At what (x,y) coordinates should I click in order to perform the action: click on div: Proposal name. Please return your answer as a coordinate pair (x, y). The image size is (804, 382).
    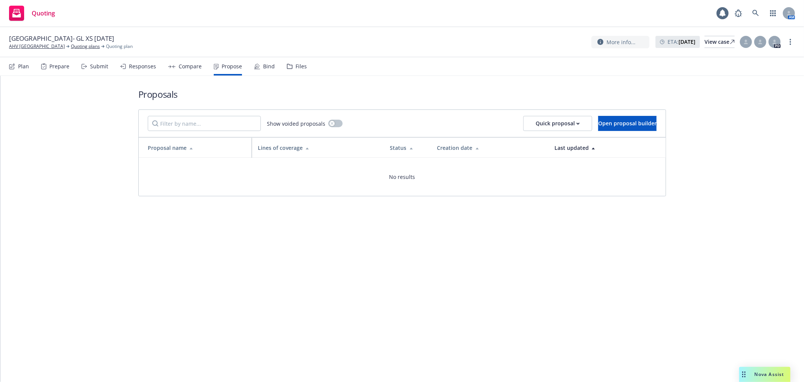
    Looking at the image, I should click on (197, 147).